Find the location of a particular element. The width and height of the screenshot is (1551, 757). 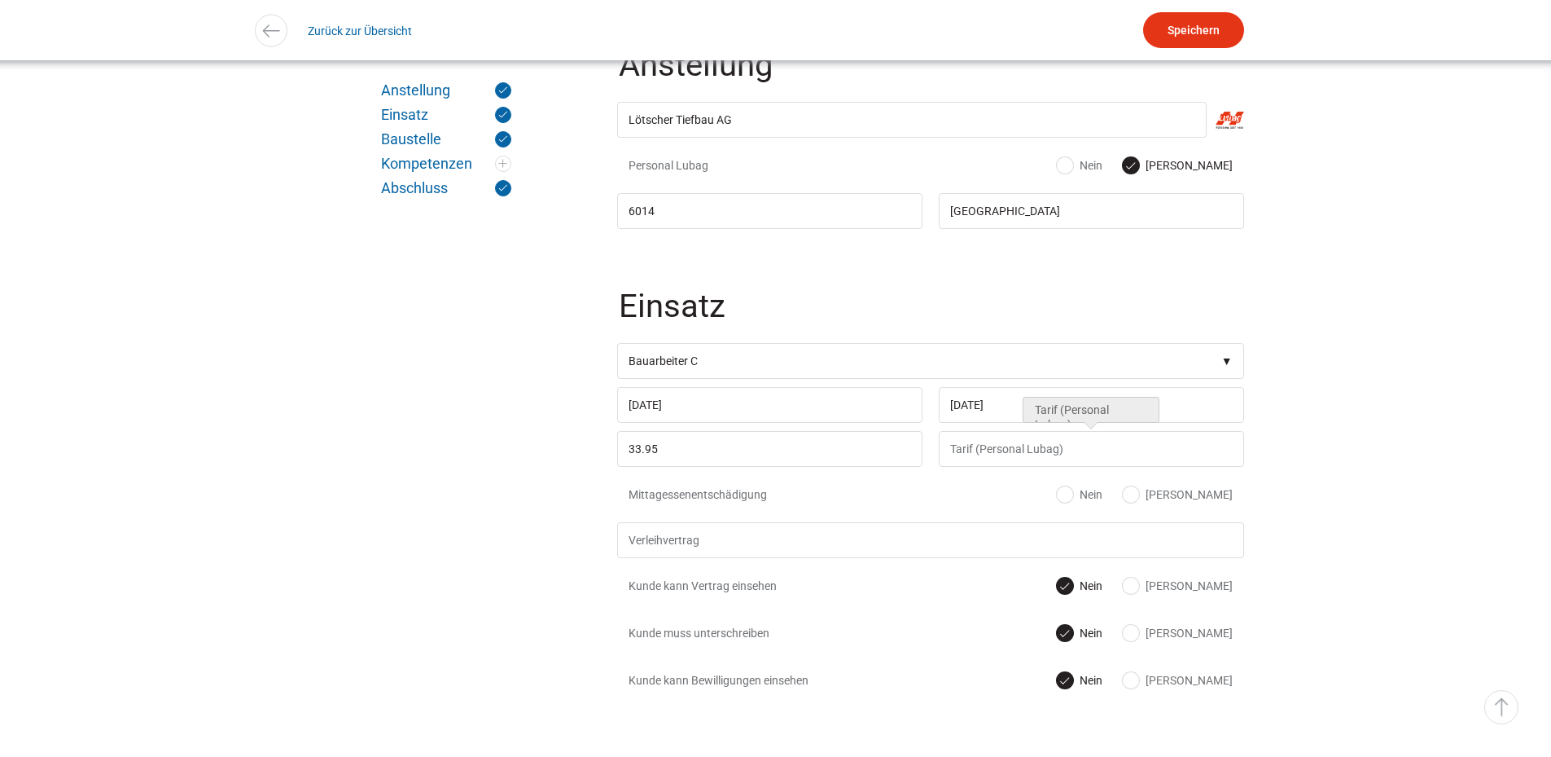

legend: Einsatz is located at coordinates (932, 316).